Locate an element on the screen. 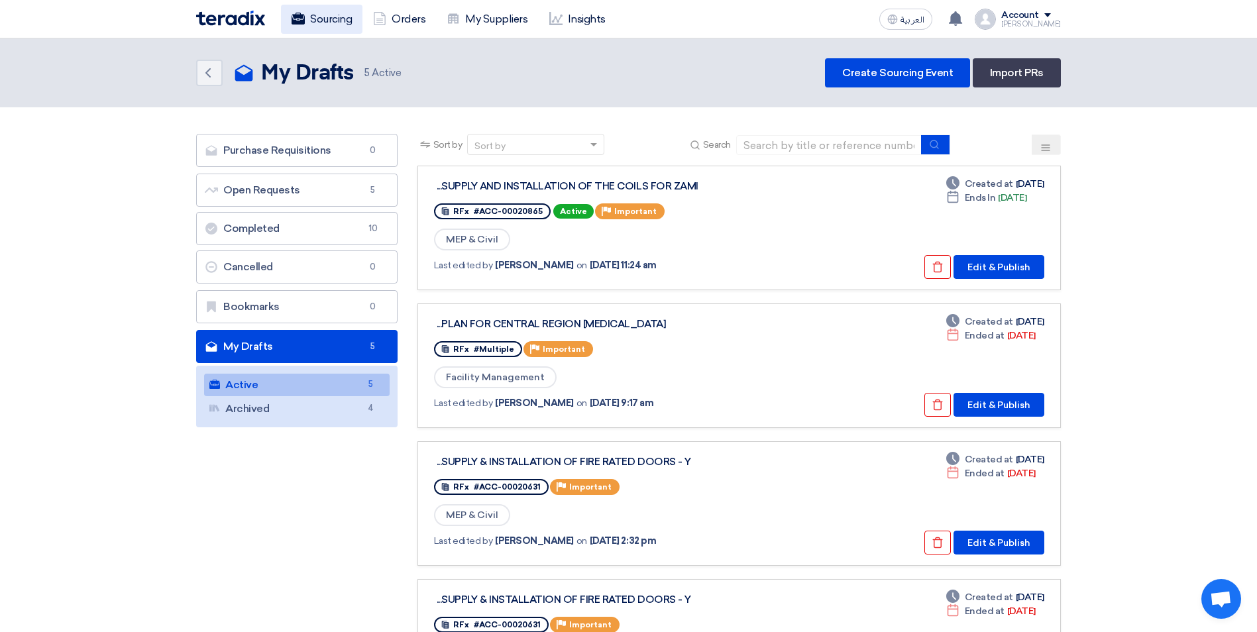 The height and width of the screenshot is (632, 1257). img: Teradix logo is located at coordinates (231, 18).